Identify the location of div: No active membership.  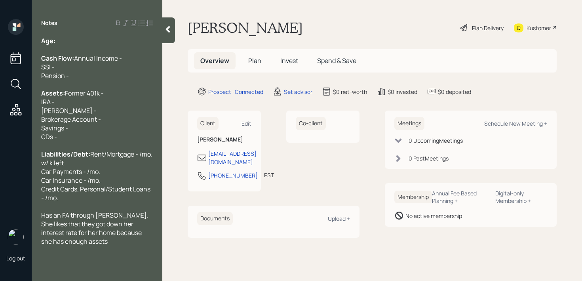
(433, 215).